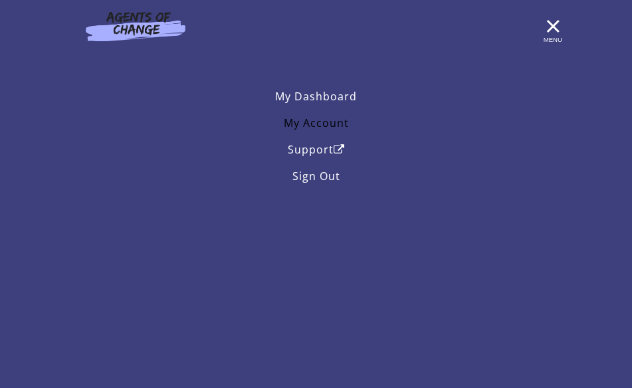 The height and width of the screenshot is (388, 632). What do you see at coordinates (135, 26) in the screenshot?
I see `img: Agents of Change Logo` at bounding box center [135, 26].